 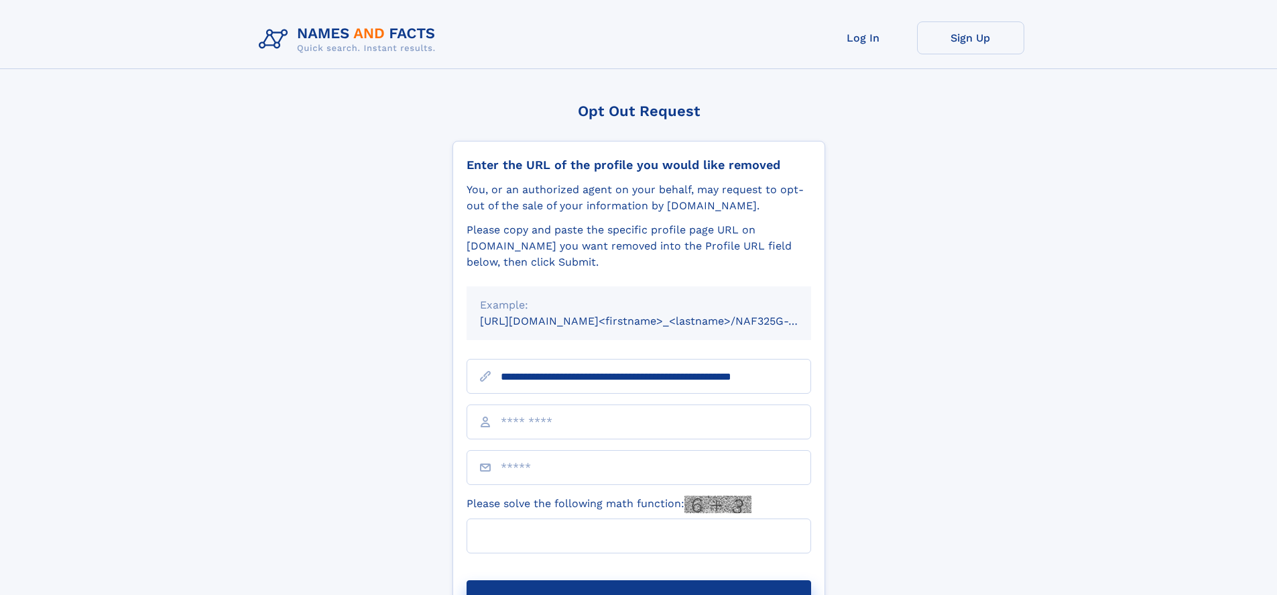 I want to click on a: Sign Up, so click(x=971, y=38).